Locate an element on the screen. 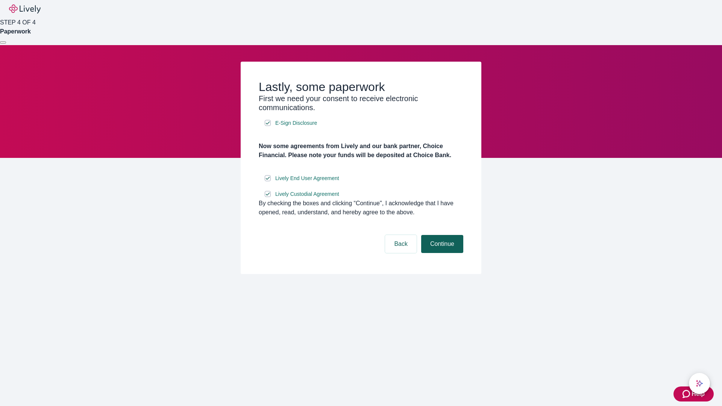 The height and width of the screenshot is (406, 722). button: chat is located at coordinates (700, 384).